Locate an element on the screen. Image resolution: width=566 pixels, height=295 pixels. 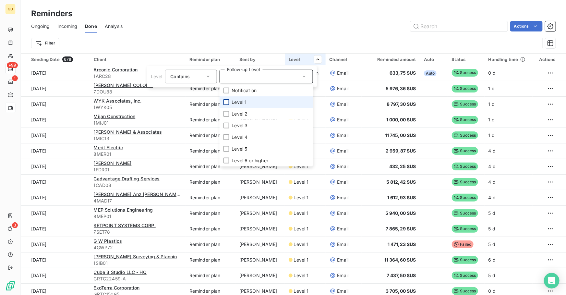
span: Level 4 is located at coordinates (239, 137).